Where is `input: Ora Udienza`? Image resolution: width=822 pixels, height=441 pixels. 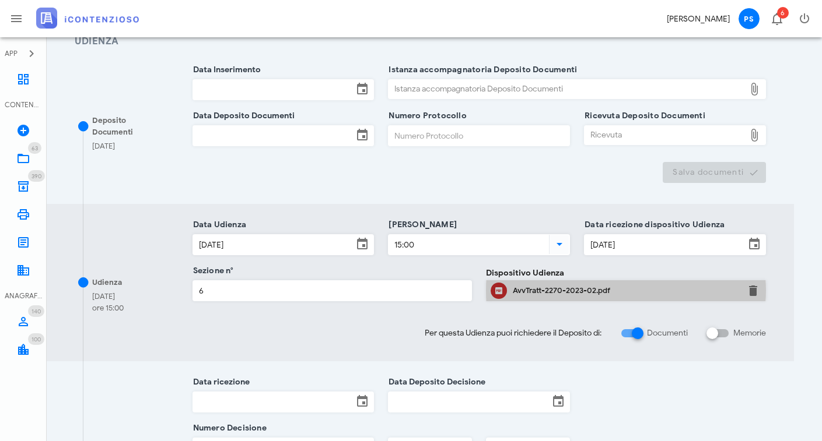
input: Ora Udienza is located at coordinates (467, 245).